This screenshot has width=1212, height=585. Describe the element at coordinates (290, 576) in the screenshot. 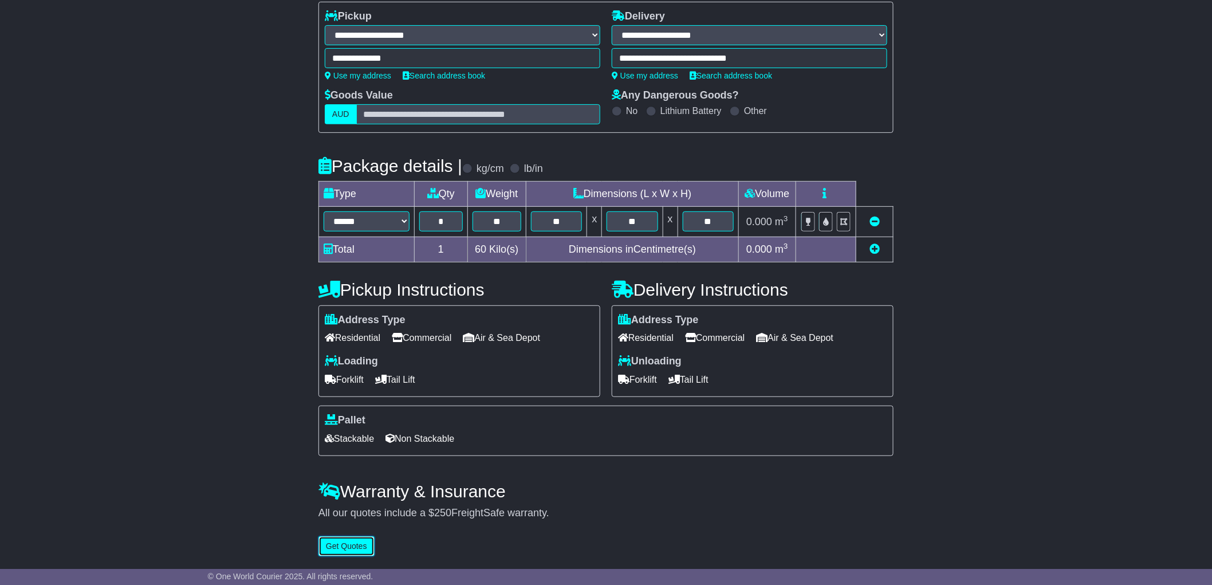

I see `span: © One World Courier 2025. All rights reserved.` at that location.